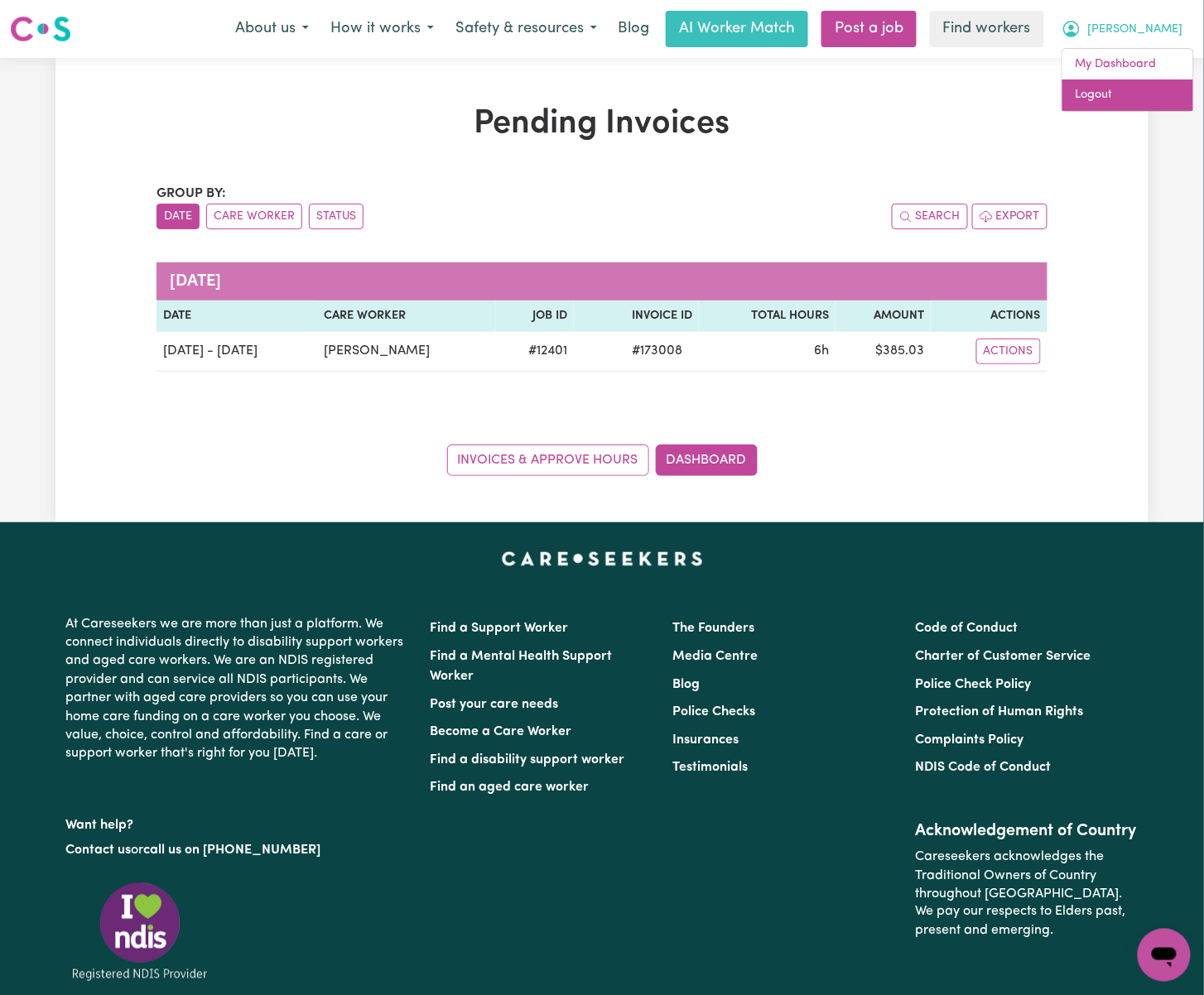  Describe the element at coordinates (882, 316) in the screenshot. I see `th: Amount` at that location.